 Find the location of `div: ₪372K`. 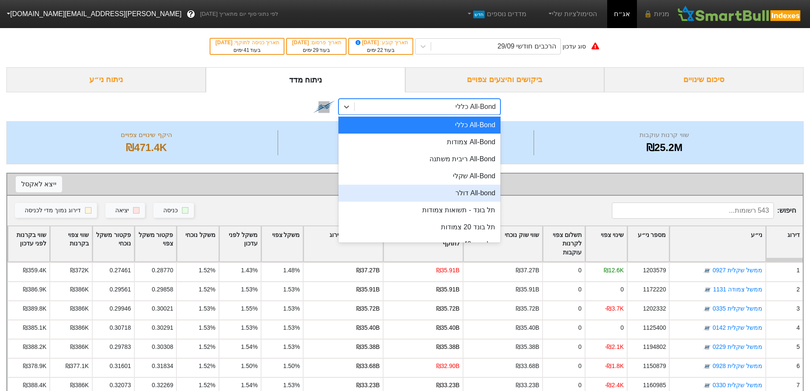

div: ₪372K is located at coordinates (79, 270).